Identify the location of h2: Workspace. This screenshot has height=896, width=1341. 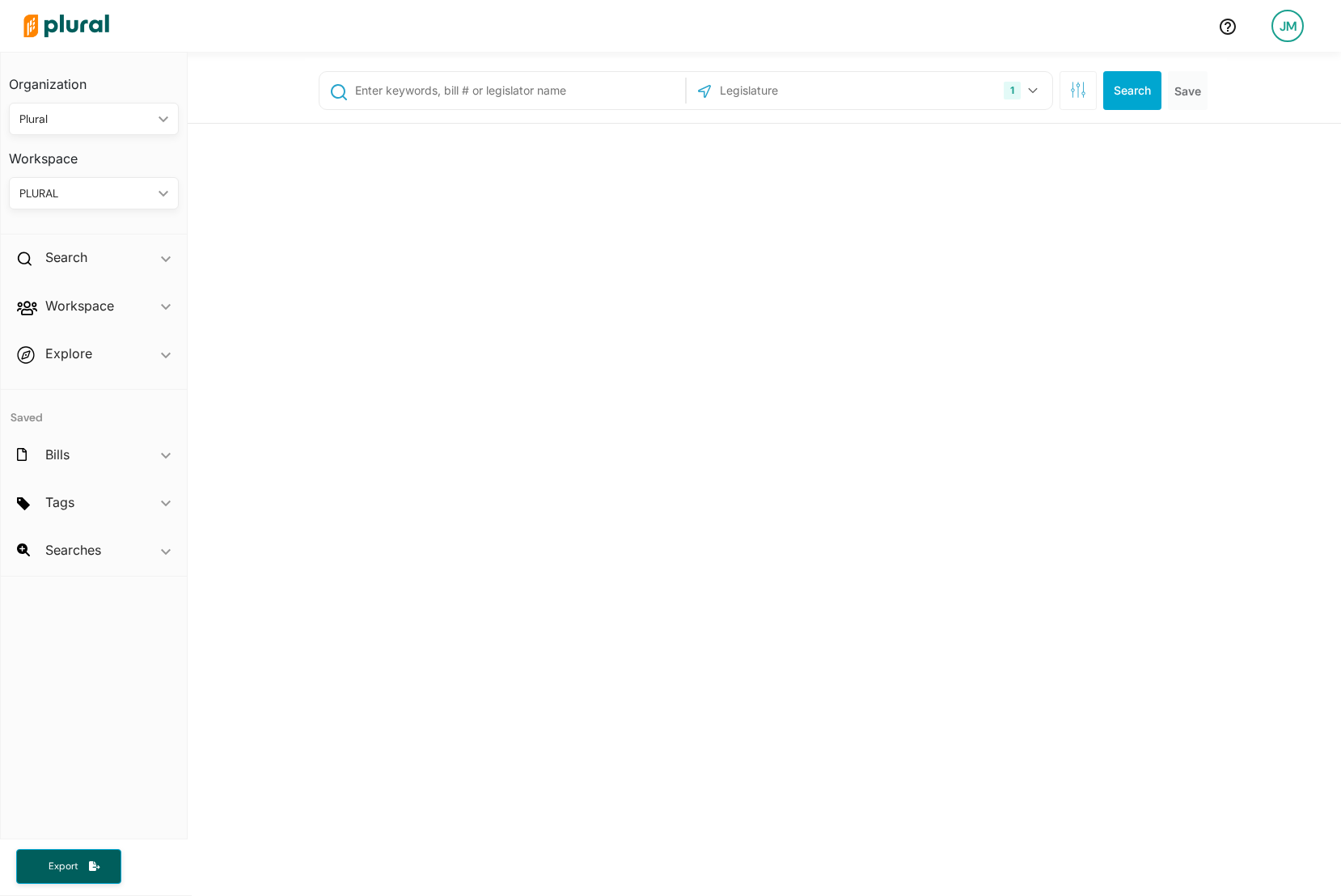
(79, 306).